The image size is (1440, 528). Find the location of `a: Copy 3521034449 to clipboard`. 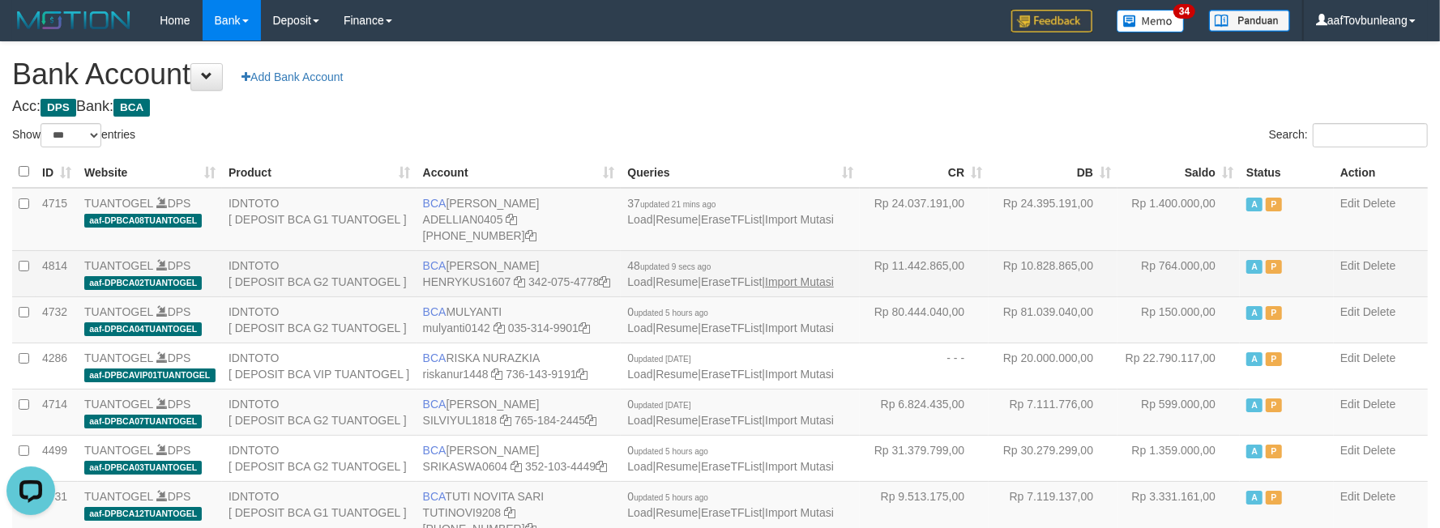

a: Copy 3521034449 to clipboard is located at coordinates (601, 467).